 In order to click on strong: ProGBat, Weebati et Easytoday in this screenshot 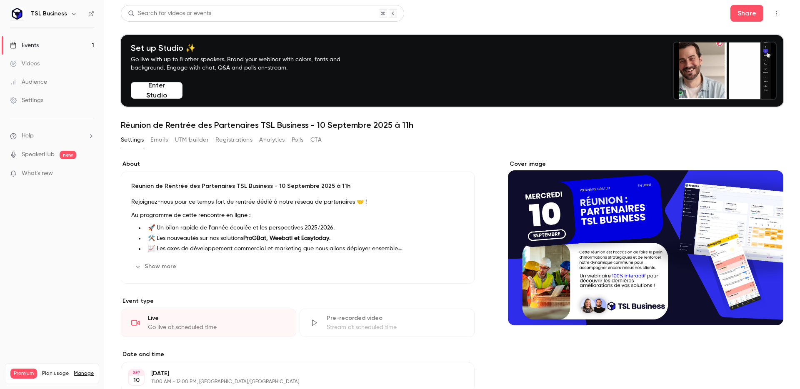, I will do `click(286, 238)`.